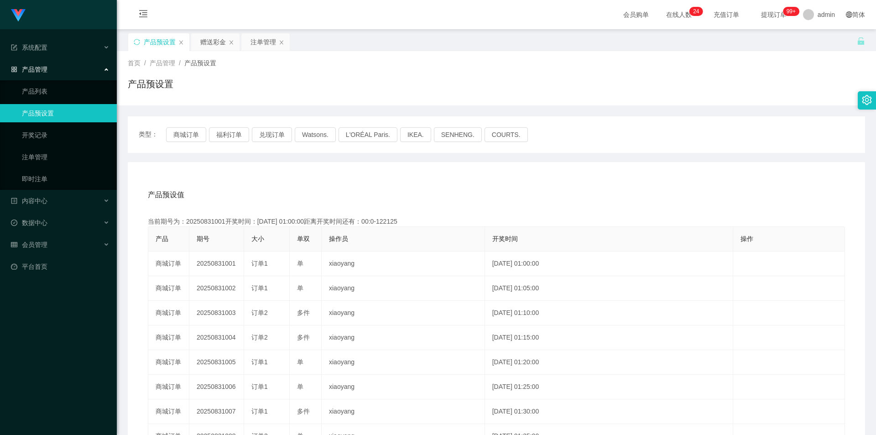  What do you see at coordinates (60, 266) in the screenshot?
I see `a: 图标: dashboard平台首页` at bounding box center [60, 266].